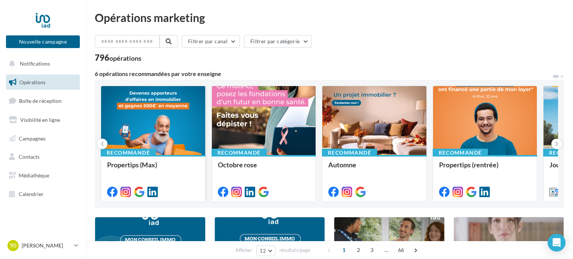 The height and width of the screenshot is (259, 573). I want to click on div: 796, so click(118, 58).